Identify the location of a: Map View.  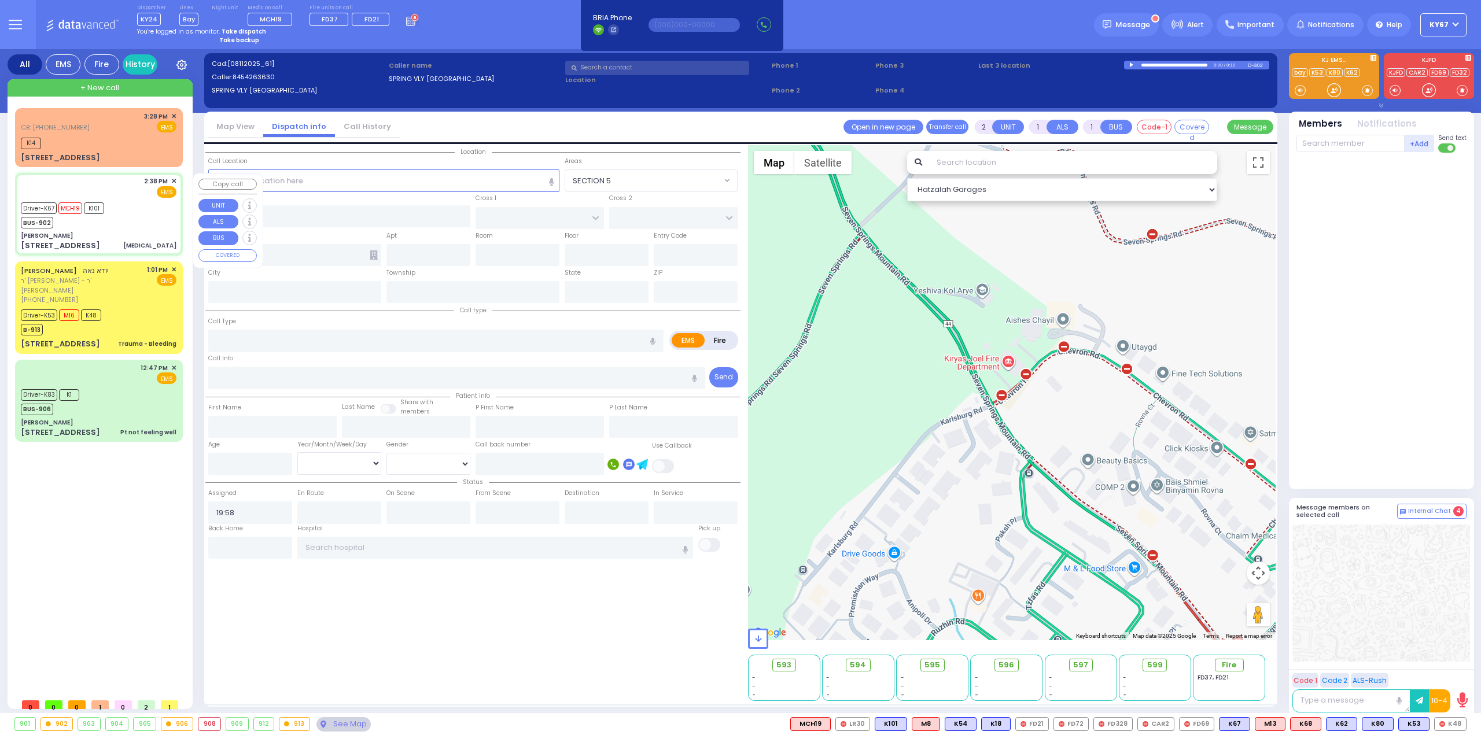
(235, 126).